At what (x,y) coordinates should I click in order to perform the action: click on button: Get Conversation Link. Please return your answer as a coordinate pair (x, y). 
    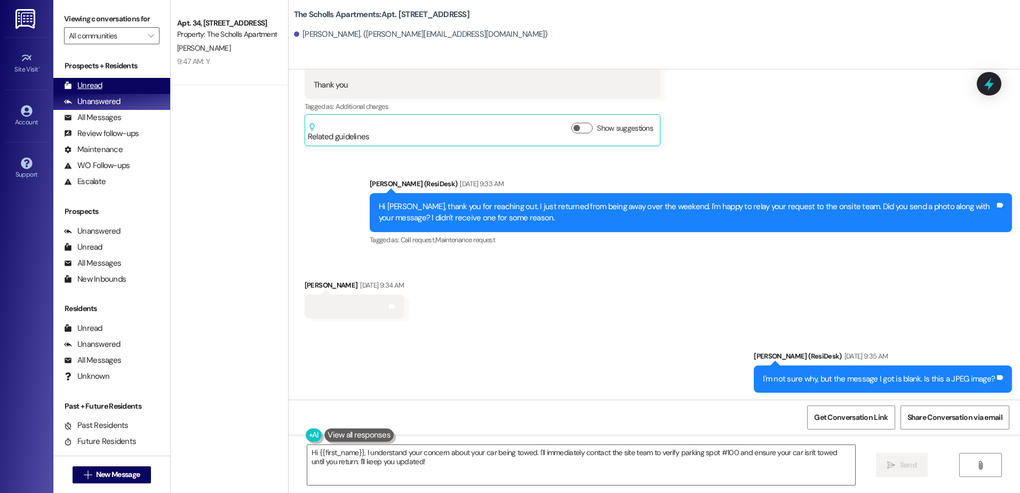
    Looking at the image, I should click on (851, 417).